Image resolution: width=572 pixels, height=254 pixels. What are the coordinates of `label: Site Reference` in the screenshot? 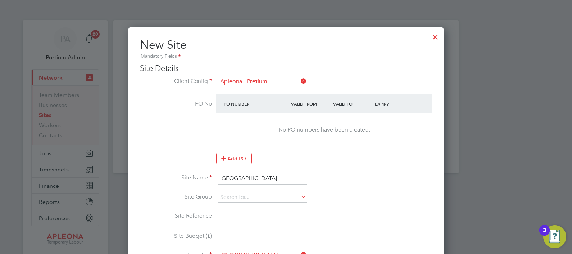 It's located at (176, 215).